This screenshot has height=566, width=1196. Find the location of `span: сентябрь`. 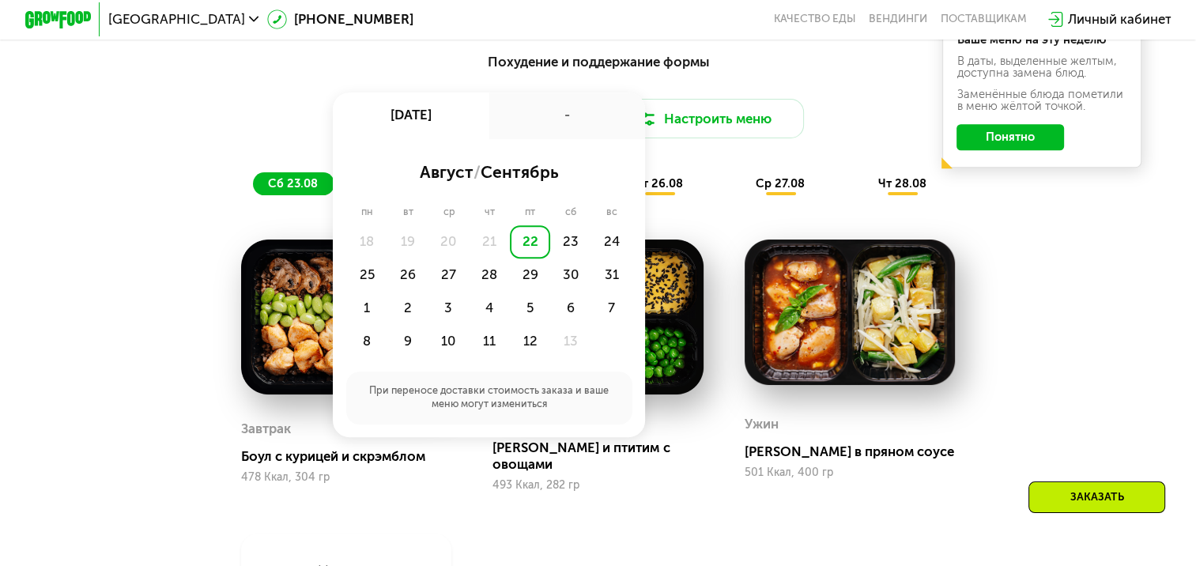

span: сентябрь is located at coordinates (519, 171).